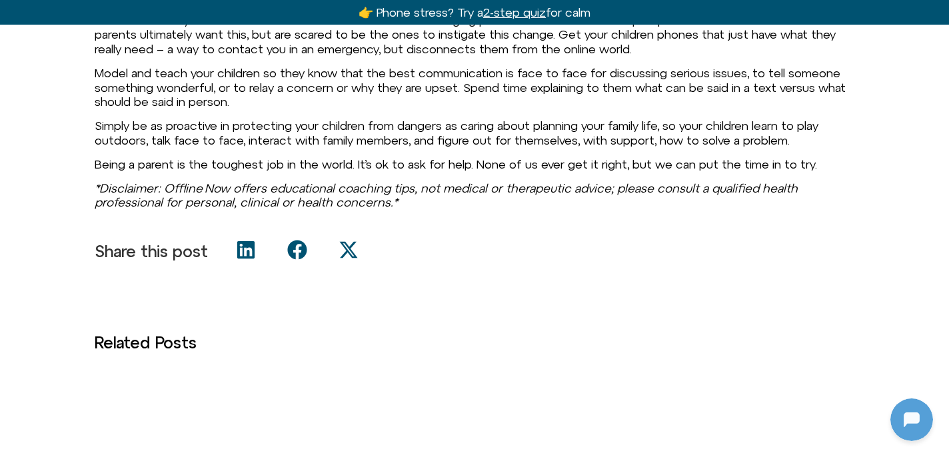  Describe the element at coordinates (475, 133) in the screenshot. I see `p: Simply be as proactive in protecting your children from dangers as caring about planning your fam...` at that location.